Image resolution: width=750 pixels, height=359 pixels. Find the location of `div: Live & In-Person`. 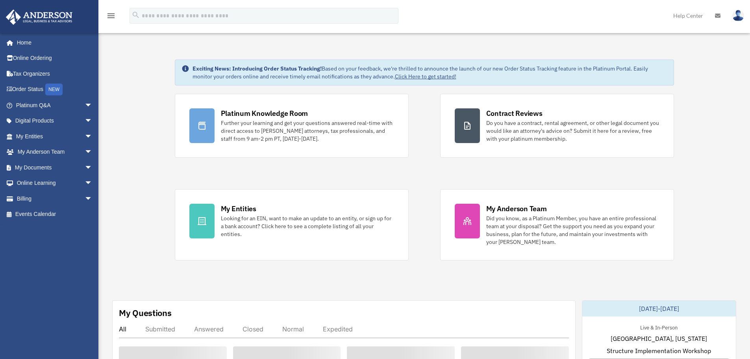

div: Live & In-Person is located at coordinates (659, 326).